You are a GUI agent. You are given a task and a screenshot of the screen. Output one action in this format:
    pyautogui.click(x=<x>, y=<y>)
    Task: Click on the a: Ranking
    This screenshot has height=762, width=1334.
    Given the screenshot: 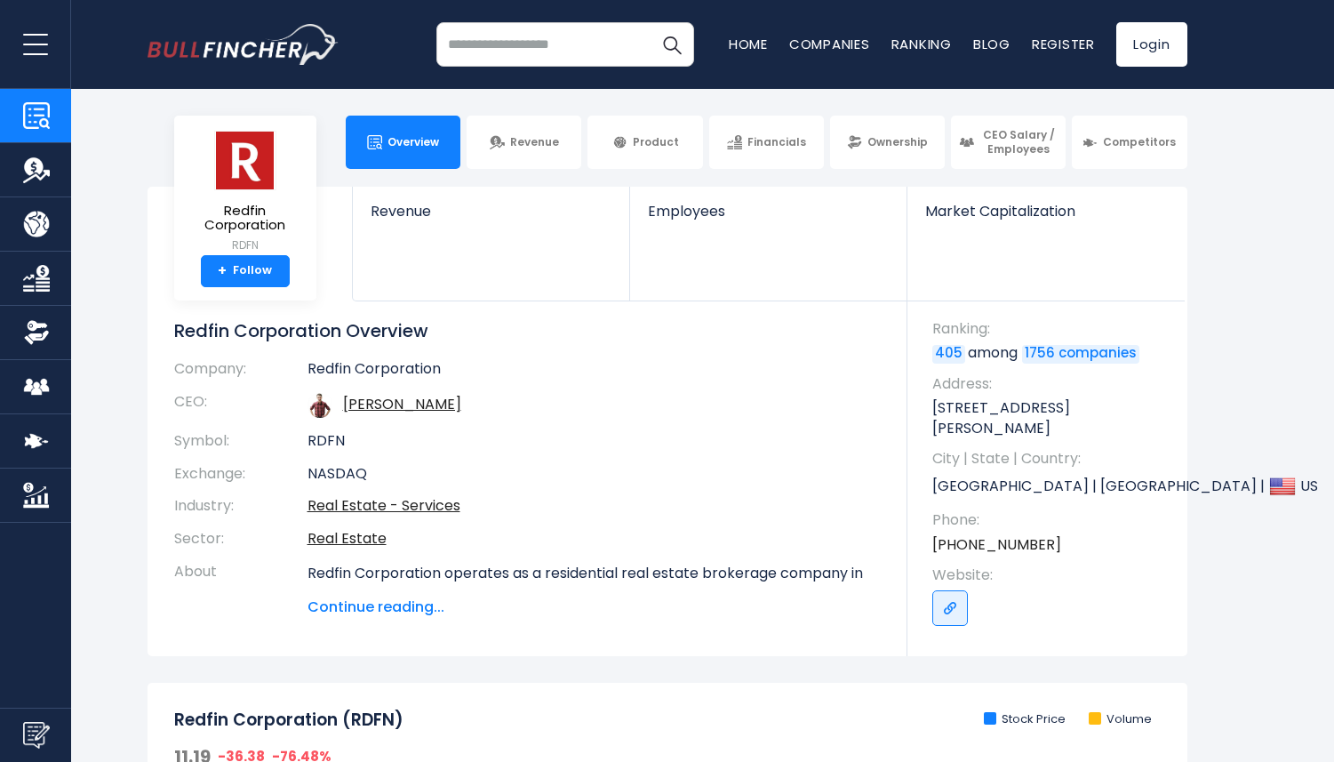 What is the action you would take?
    pyautogui.click(x=922, y=44)
    